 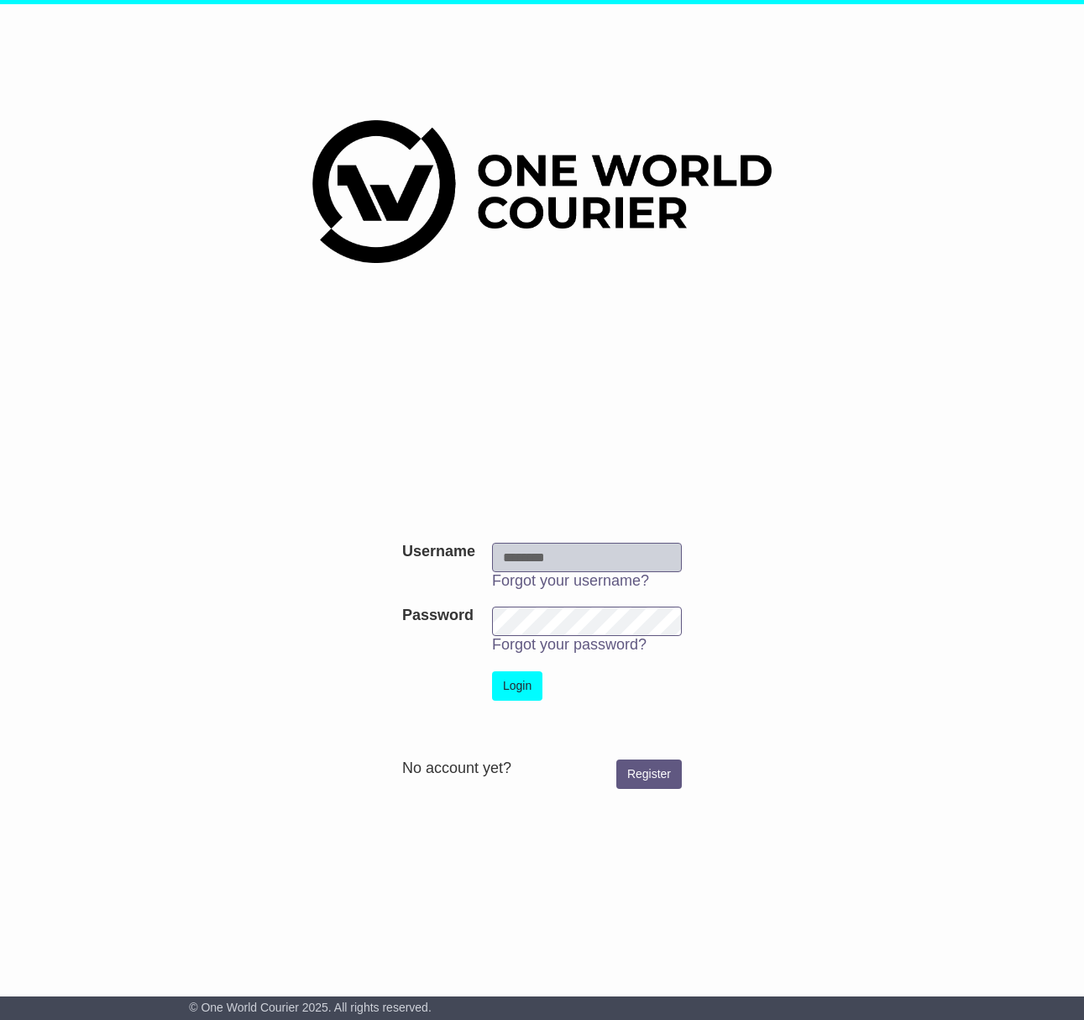 What do you see at coordinates (310, 1007) in the screenshot?
I see `span: © One World Courier 2025. All rights reserved.` at bounding box center [310, 1007].